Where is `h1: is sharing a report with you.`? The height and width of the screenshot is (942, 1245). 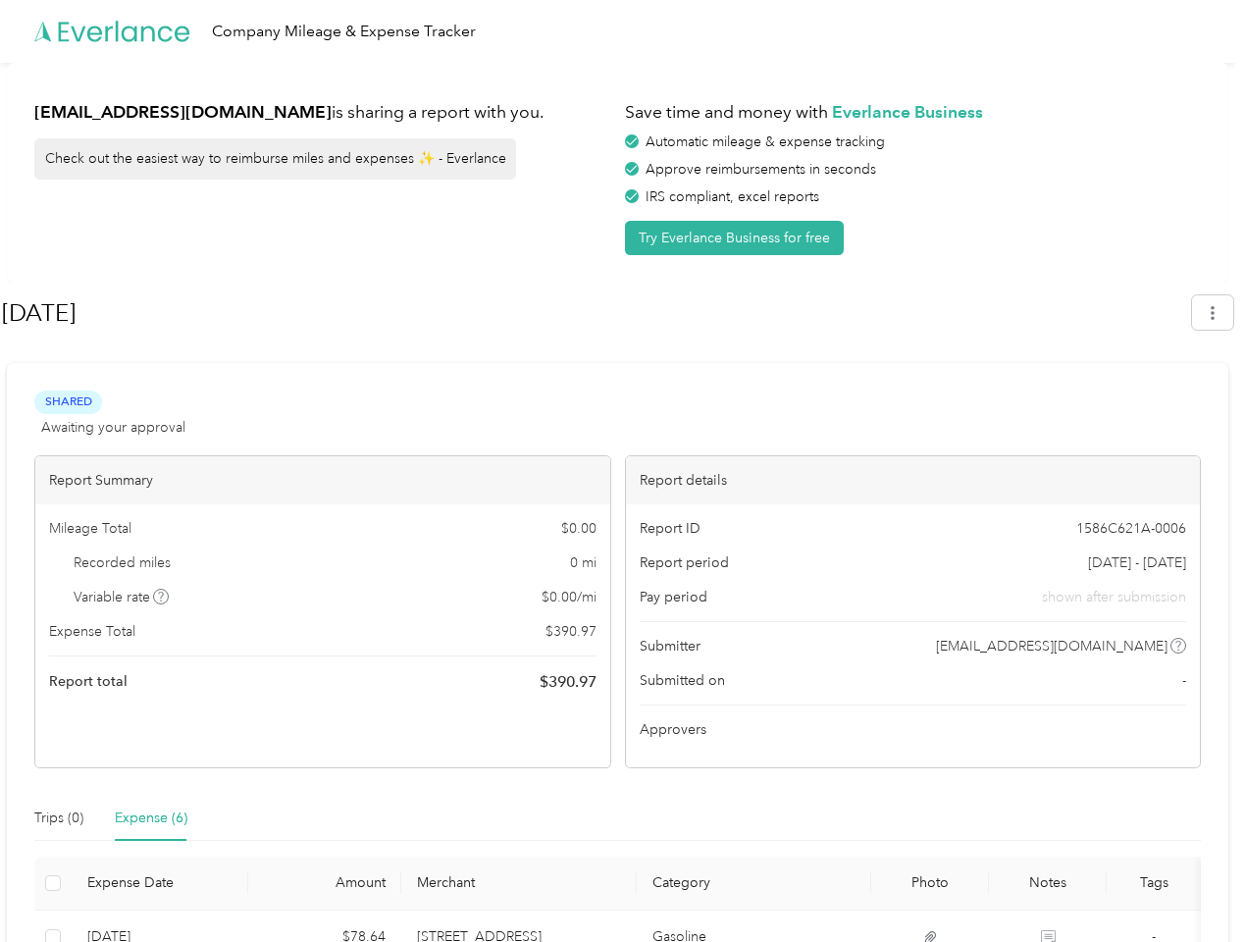 h1: is sharing a report with you. is located at coordinates (323, 112).